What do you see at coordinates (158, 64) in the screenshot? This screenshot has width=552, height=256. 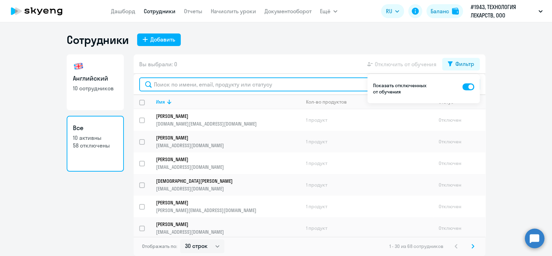 I see `span: Вы выбрали: 0` at bounding box center [158, 64].